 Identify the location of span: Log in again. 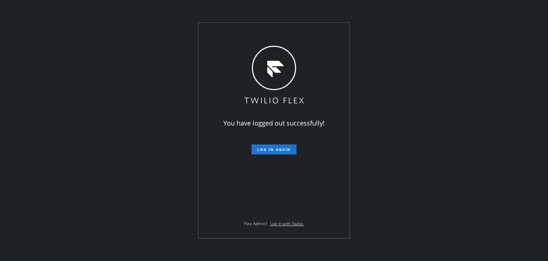
(274, 149).